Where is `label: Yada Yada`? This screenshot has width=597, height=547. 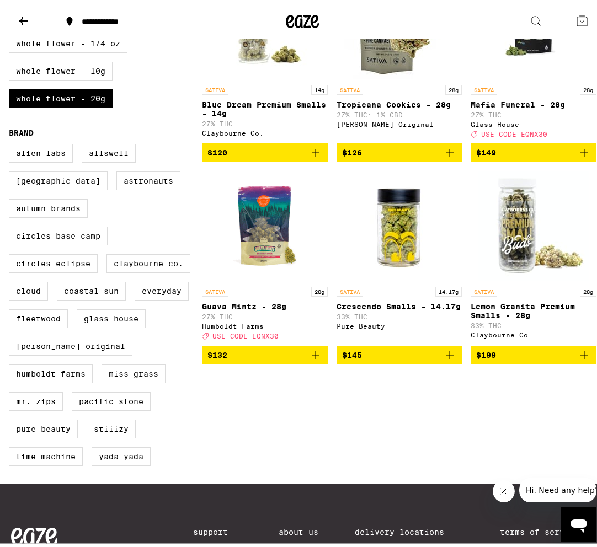 label: Yada Yada is located at coordinates (121, 453).